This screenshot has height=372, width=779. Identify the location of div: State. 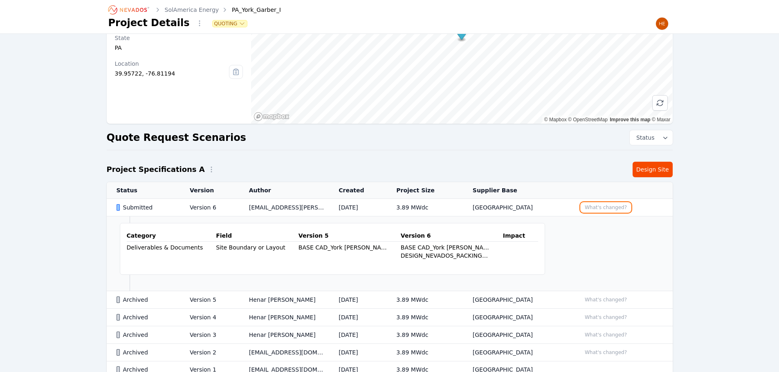
(179, 38).